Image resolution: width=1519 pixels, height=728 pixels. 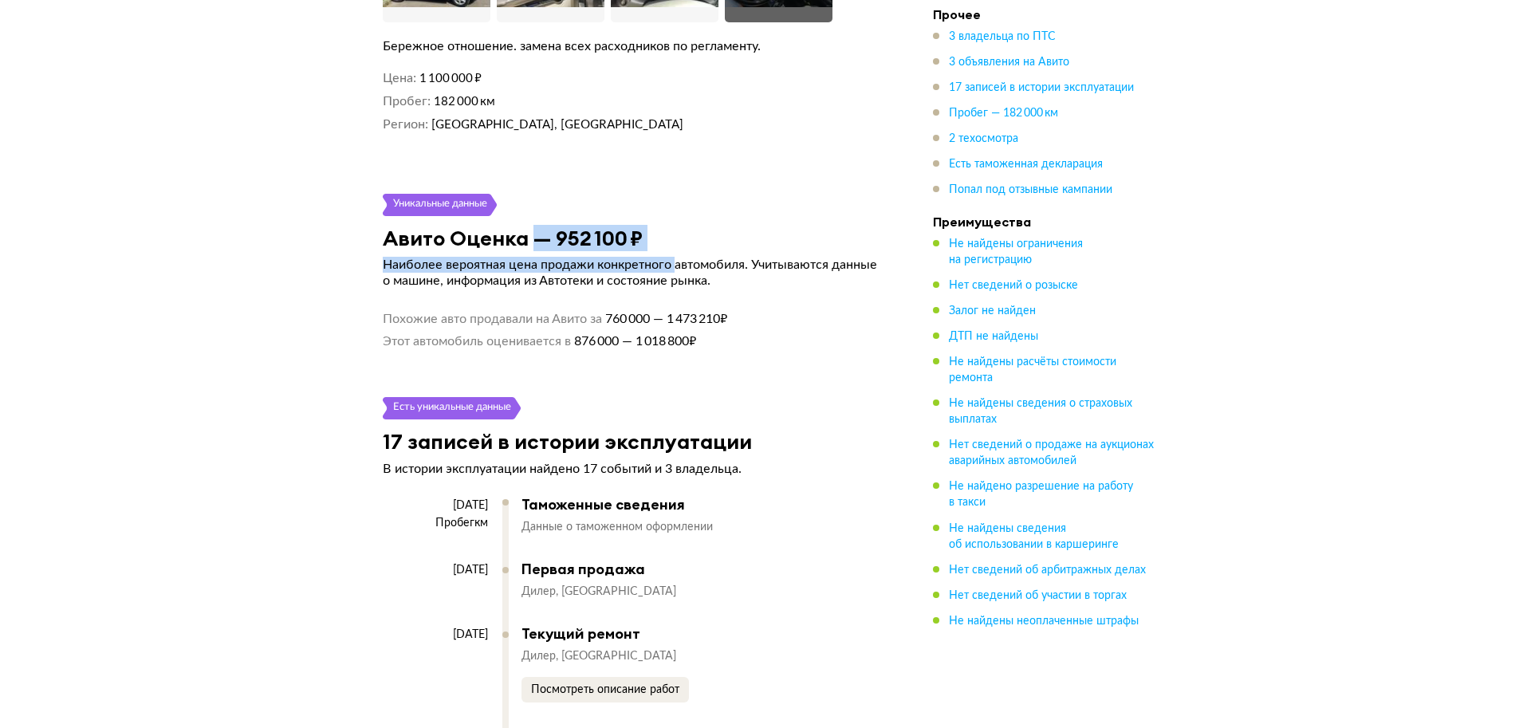 I want to click on span: 182 000 км, so click(x=464, y=101).